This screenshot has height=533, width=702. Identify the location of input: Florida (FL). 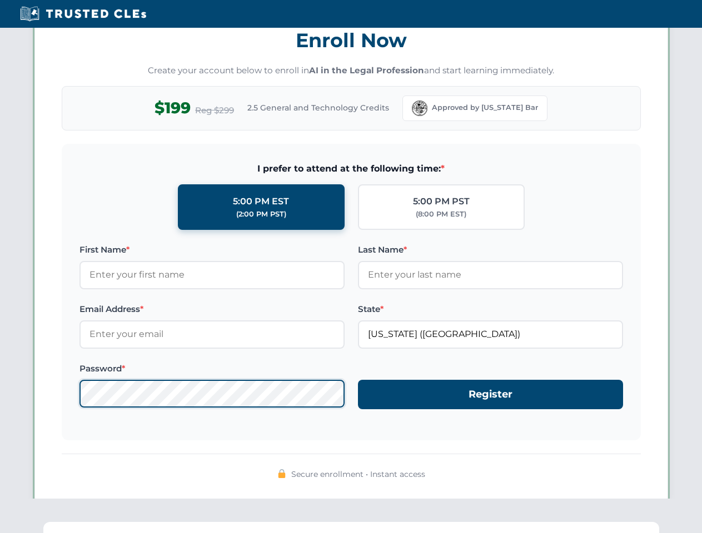
(490, 335).